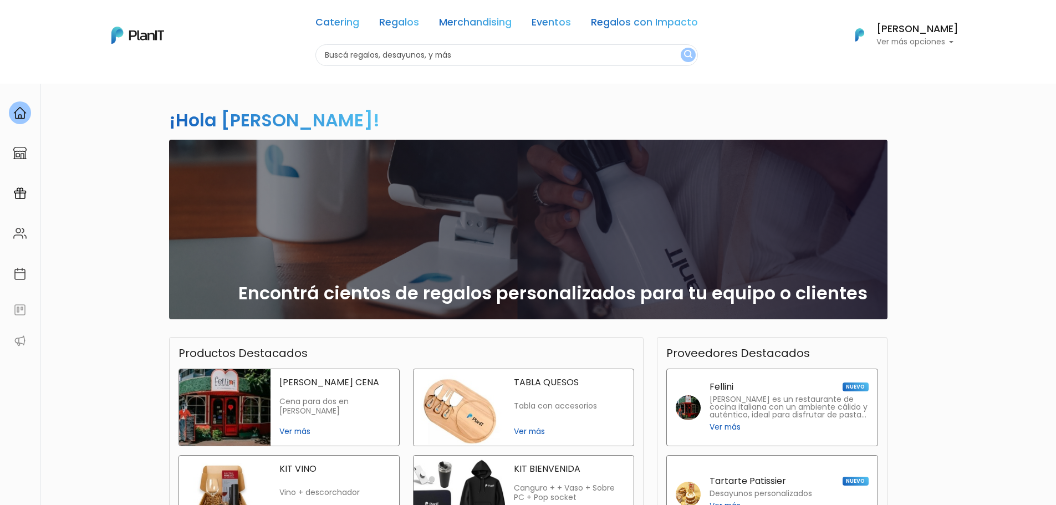 The height and width of the screenshot is (505, 1056). Describe the element at coordinates (760, 494) in the screenshot. I see `p: Desayunos personalizados` at that location.